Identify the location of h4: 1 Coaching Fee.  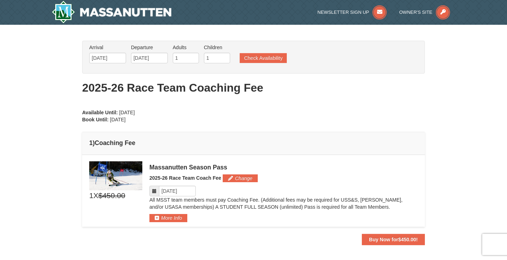
(254, 143).